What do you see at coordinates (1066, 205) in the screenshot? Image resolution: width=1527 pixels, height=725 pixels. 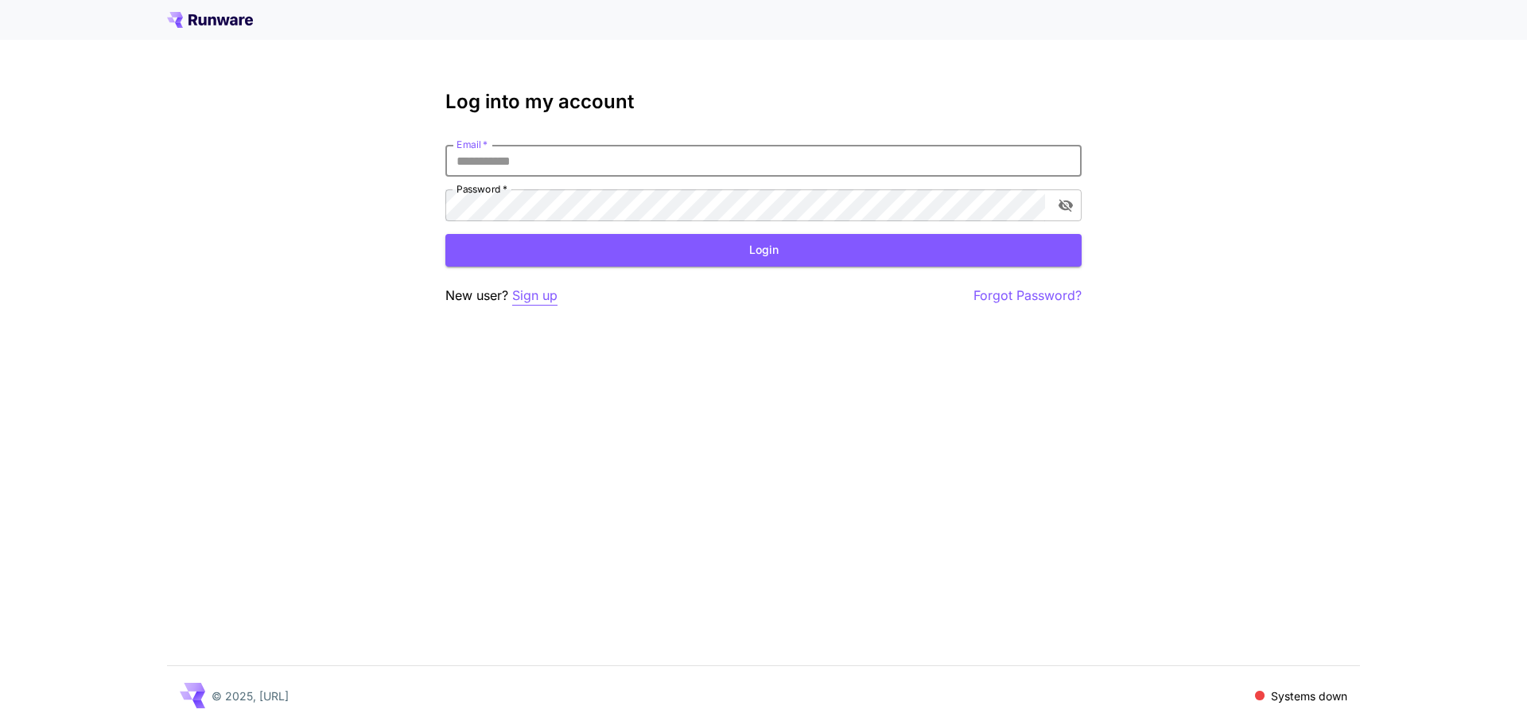 I see `button: toggle password visibility` at bounding box center [1066, 205].